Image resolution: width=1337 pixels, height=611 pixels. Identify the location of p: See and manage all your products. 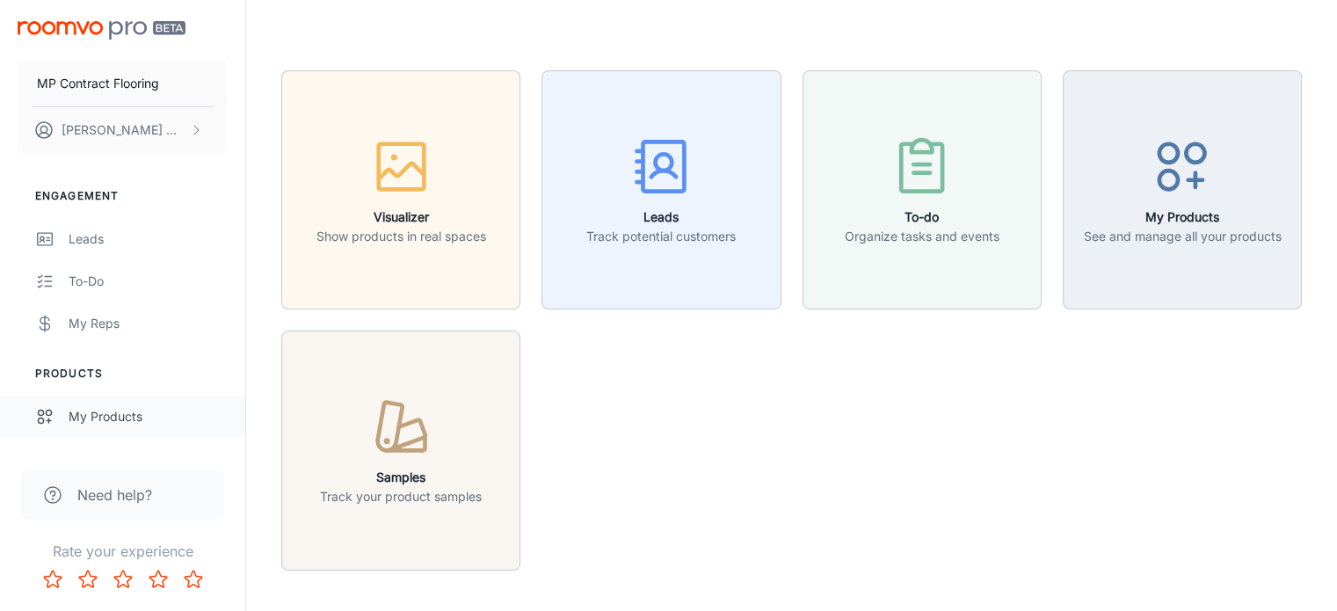
(1181, 236).